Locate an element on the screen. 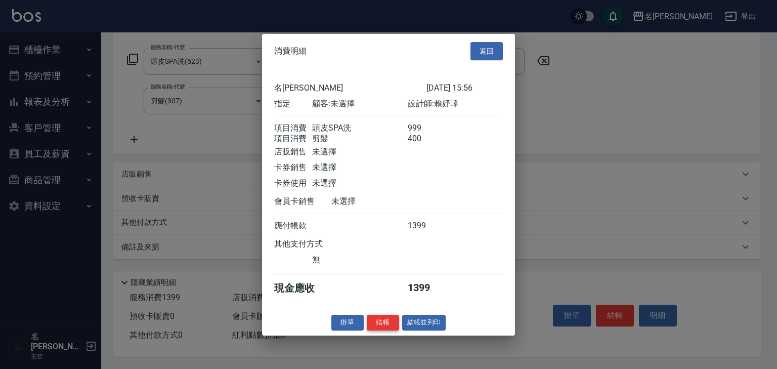  div: 會員卡銷售 is located at coordinates (302, 201).